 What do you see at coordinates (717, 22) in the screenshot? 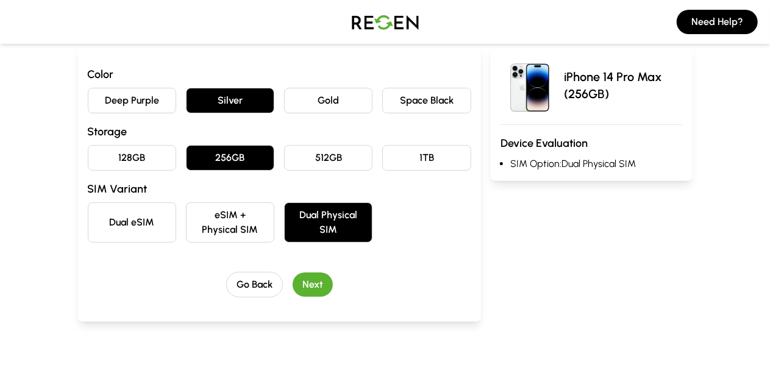
I see `a: Need Help?` at bounding box center [717, 22].